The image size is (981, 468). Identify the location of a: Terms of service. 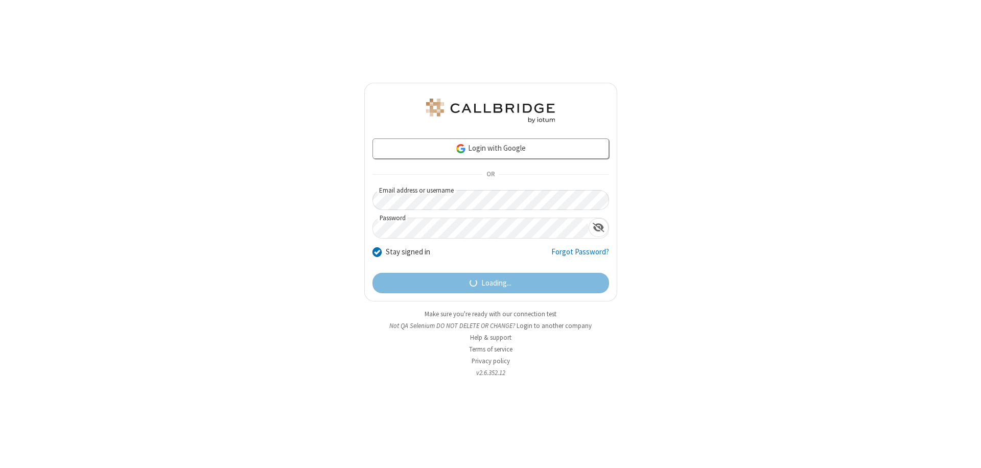
(491, 349).